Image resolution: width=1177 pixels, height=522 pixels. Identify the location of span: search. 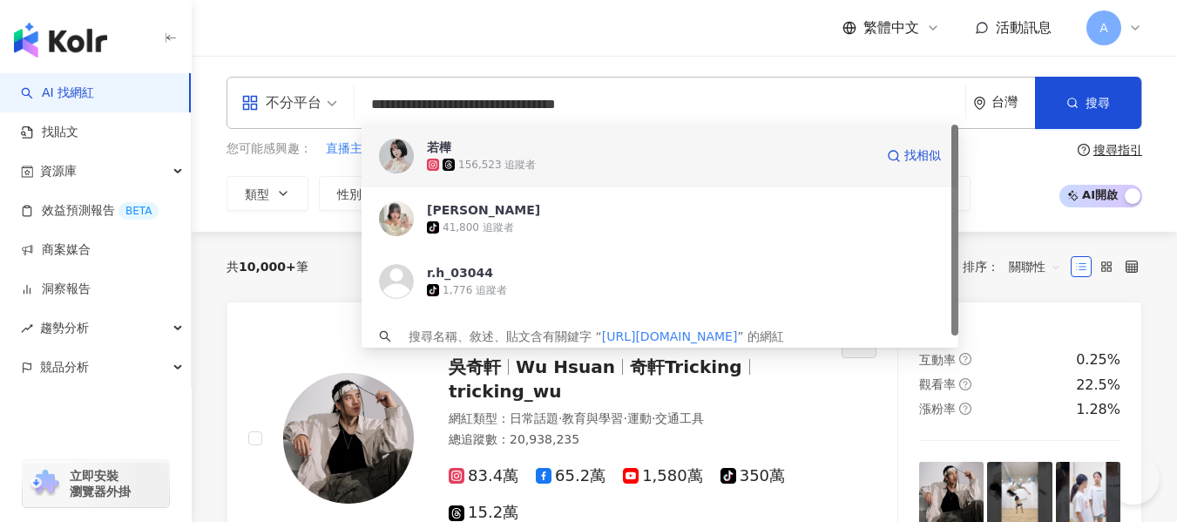
(385, 336).